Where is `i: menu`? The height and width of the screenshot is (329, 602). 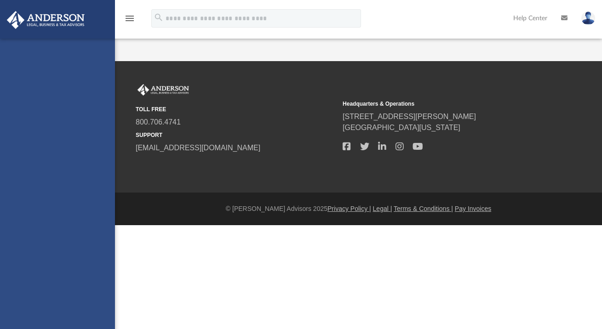
i: menu is located at coordinates (130, 18).